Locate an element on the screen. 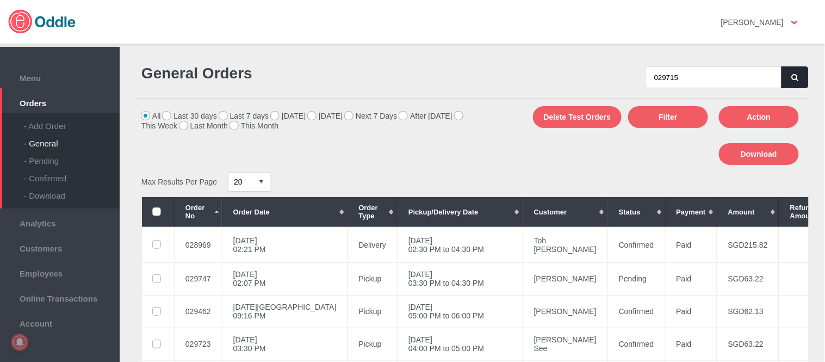 The height and width of the screenshot is (362, 825). div: - Download is located at coordinates (72, 192).